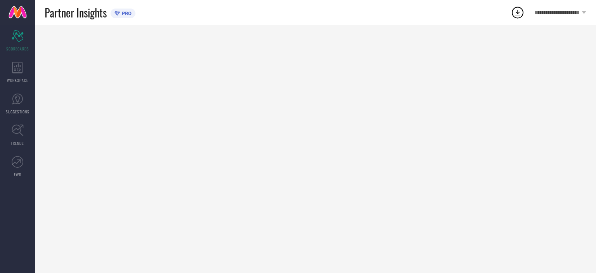  I want to click on span: TRENDS, so click(17, 143).